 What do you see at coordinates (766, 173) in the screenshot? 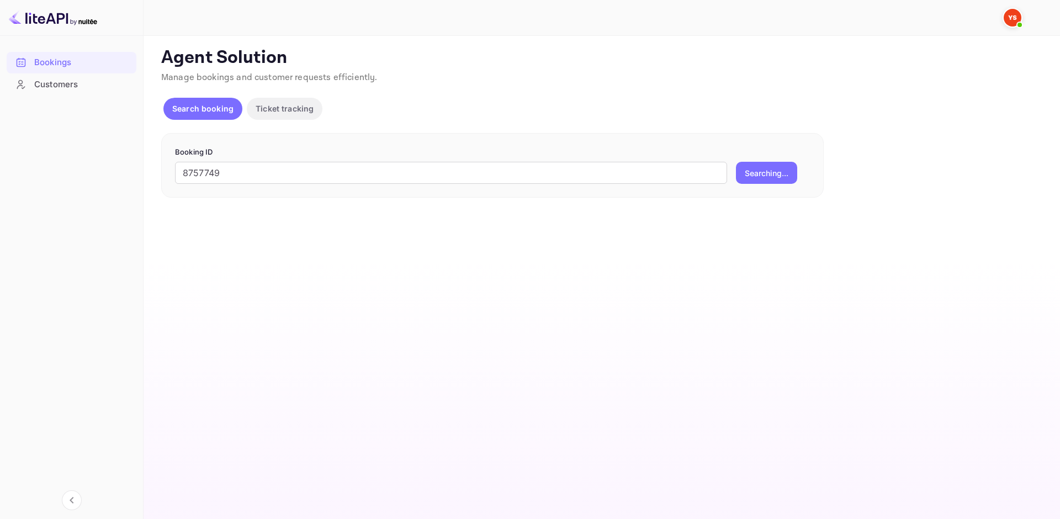
I see `button: Searching...` at bounding box center [766, 173].